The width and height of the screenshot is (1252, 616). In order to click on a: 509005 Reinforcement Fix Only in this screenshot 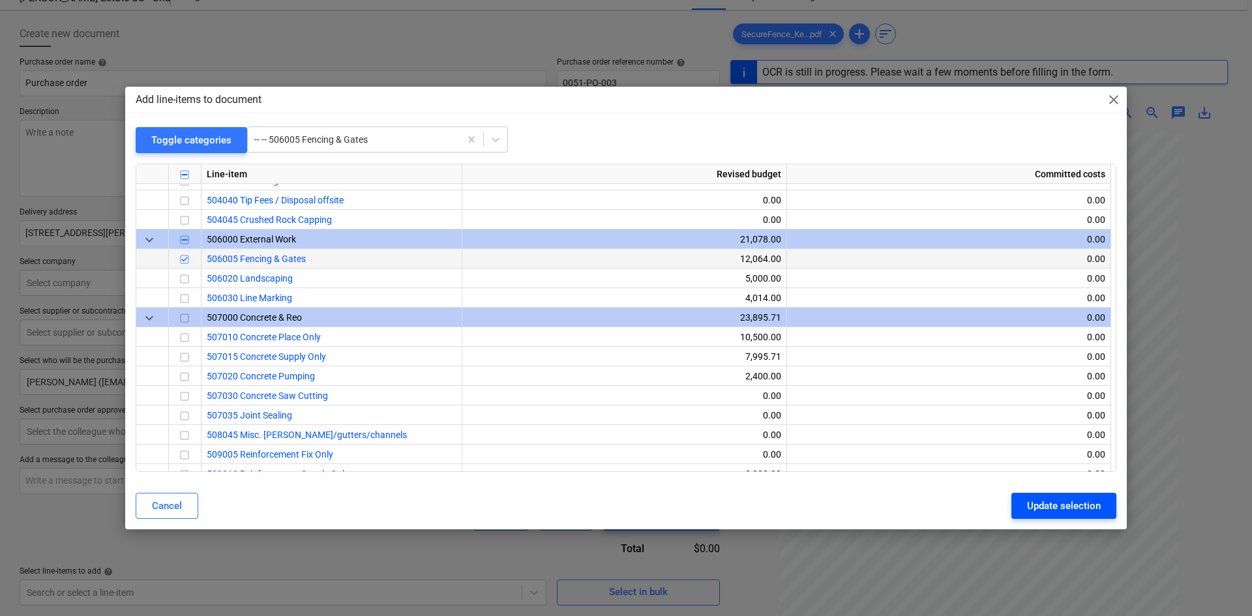, I will do `click(270, 455)`.